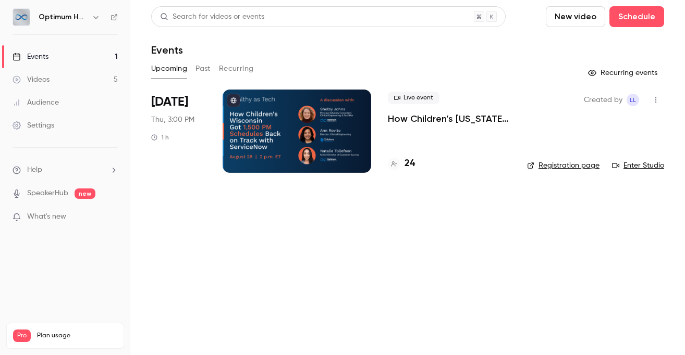 This screenshot has height=355, width=685. I want to click on div: Aug 28 Thu, 3:00 PM (America/Halifax), so click(178, 131).